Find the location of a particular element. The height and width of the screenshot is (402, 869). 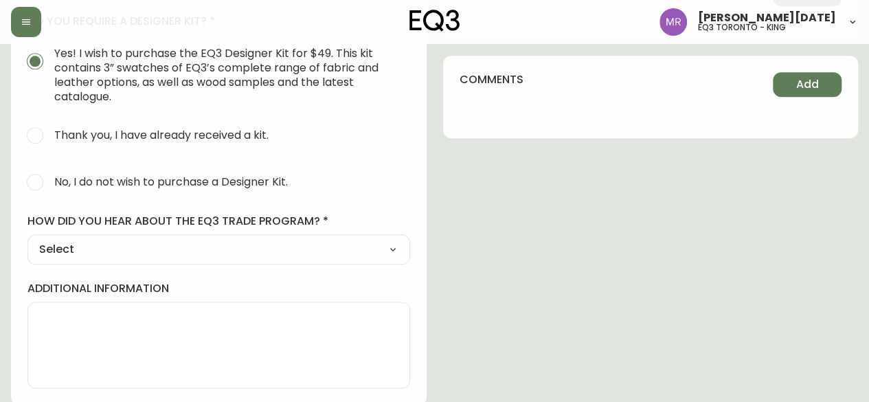

h4: comments is located at coordinates (491, 80).